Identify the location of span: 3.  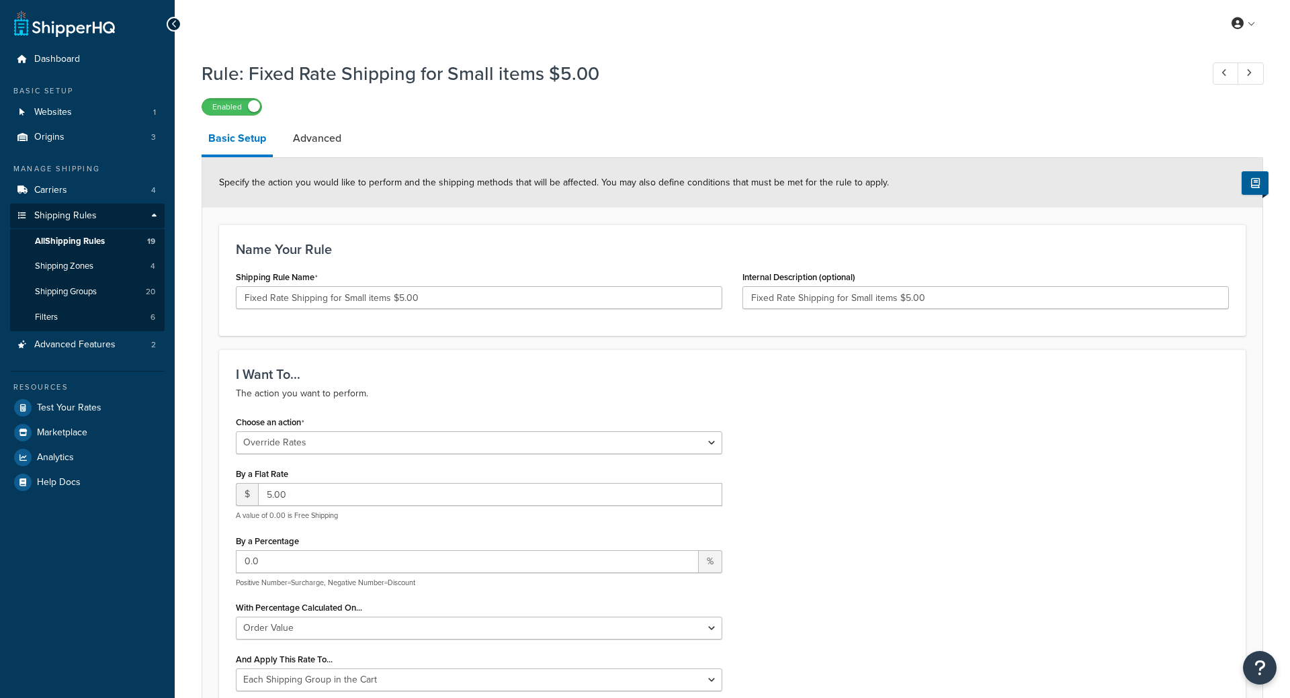
(153, 137).